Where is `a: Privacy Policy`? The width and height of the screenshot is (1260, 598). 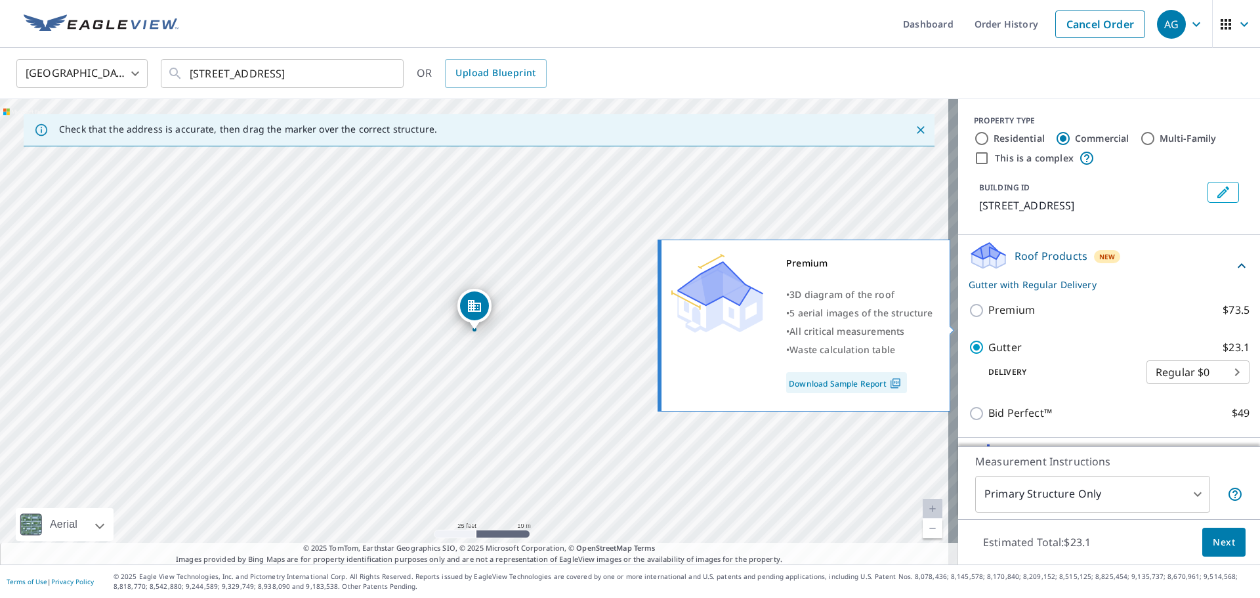
a: Privacy Policy is located at coordinates (72, 581).